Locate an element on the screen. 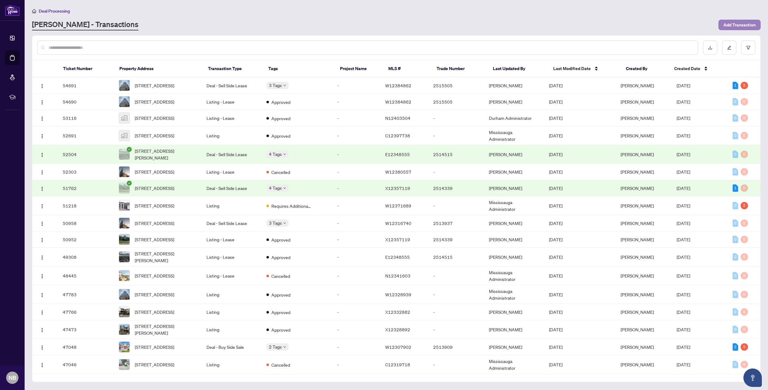 This screenshot has height=390, width=768. th: Property Address is located at coordinates (159, 69).